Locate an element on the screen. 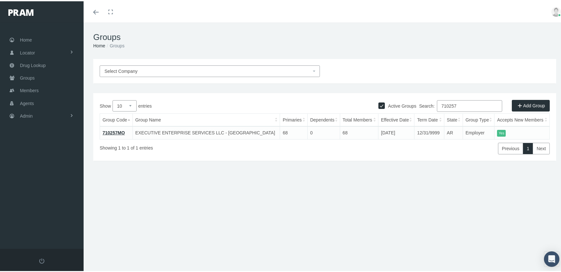 The width and height of the screenshot is (561, 272). img: PRAM_20_x_78.png is located at coordinates (21, 11).